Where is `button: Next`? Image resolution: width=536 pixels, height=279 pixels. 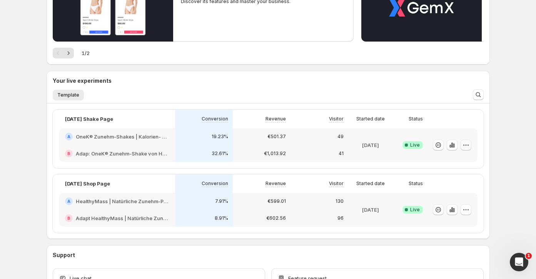 button: Next is located at coordinates (69, 53).